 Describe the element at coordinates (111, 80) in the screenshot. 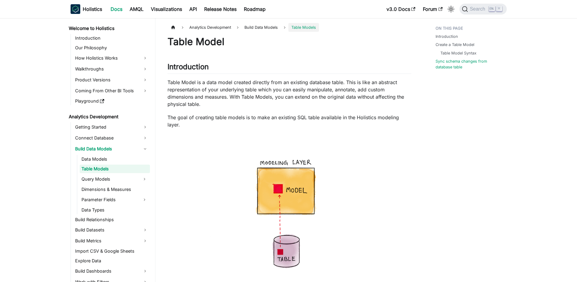

I see `a: Product Versions` at that location.